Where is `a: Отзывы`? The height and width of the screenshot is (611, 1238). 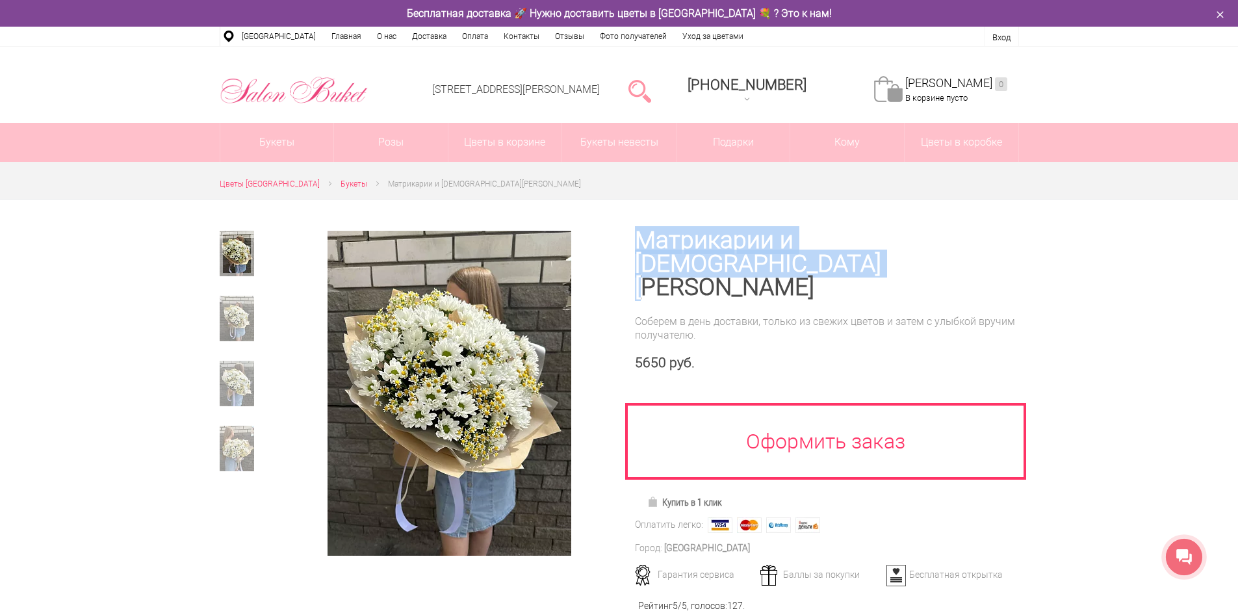 a: Отзывы is located at coordinates (570, 36).